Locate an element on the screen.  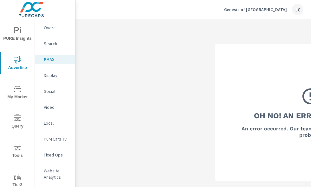
div: Fixed Ops is located at coordinates (55, 155).